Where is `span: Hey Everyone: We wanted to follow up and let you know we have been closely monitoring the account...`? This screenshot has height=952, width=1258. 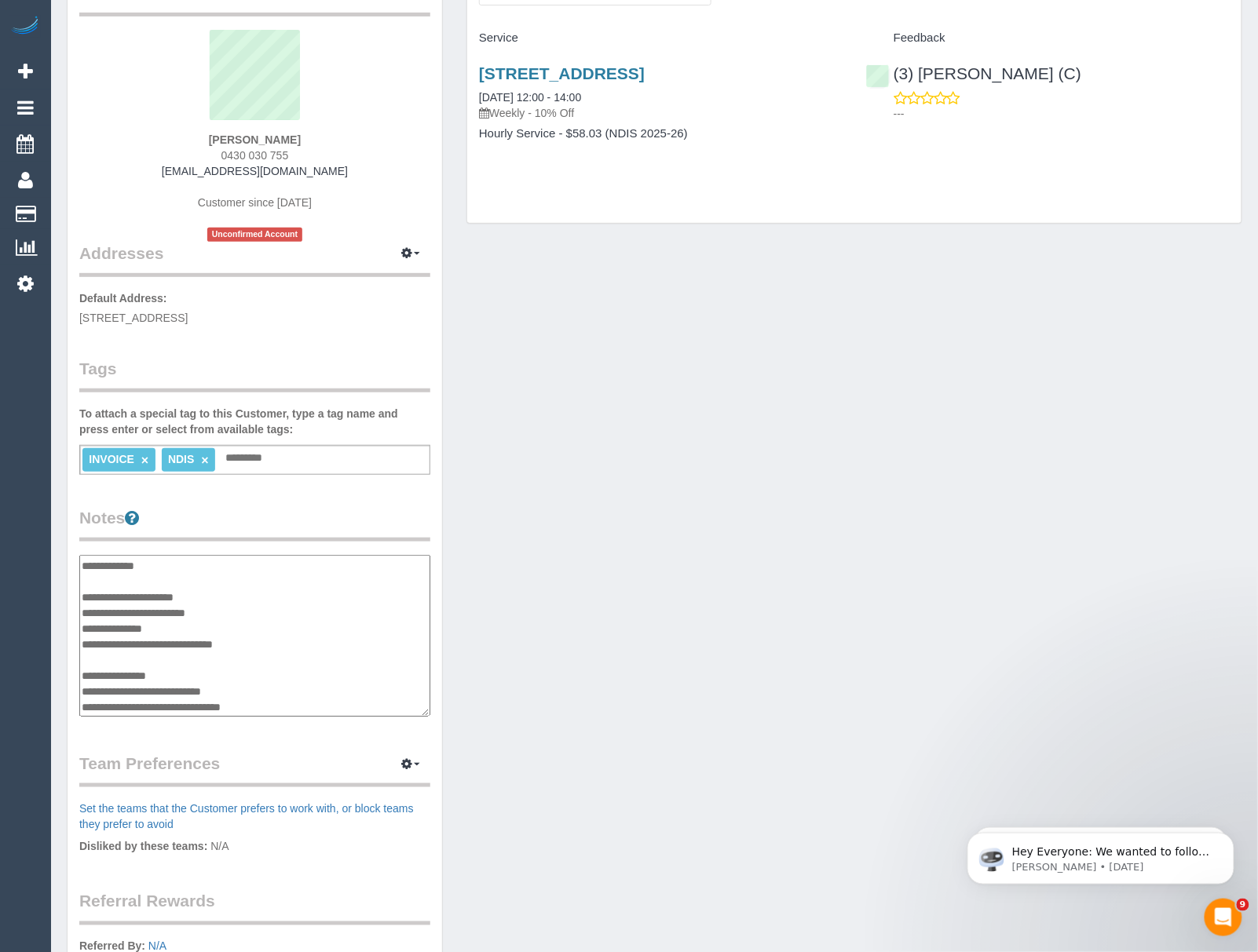
span: Hey Everyone: We wanted to follow up and let you know we have been closely monitoring the account... is located at coordinates (168, 130).